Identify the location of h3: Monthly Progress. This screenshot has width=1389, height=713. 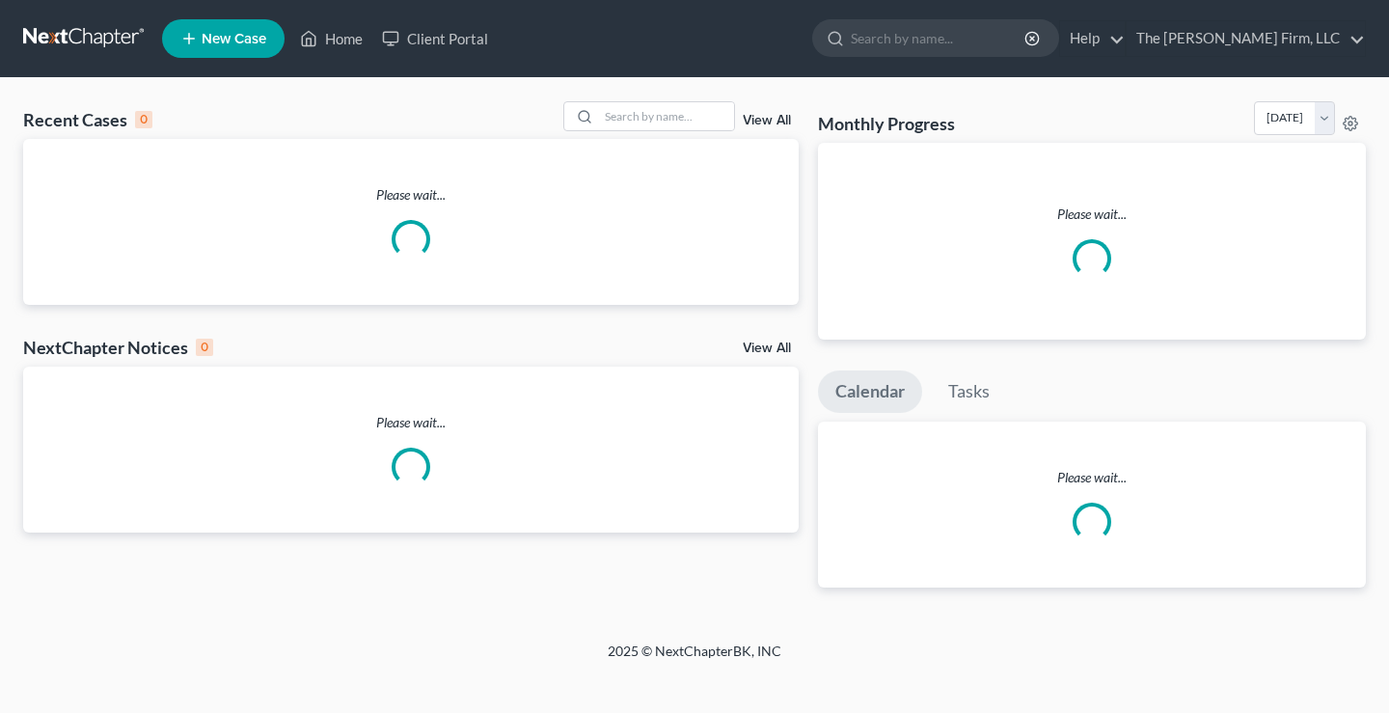
(886, 123).